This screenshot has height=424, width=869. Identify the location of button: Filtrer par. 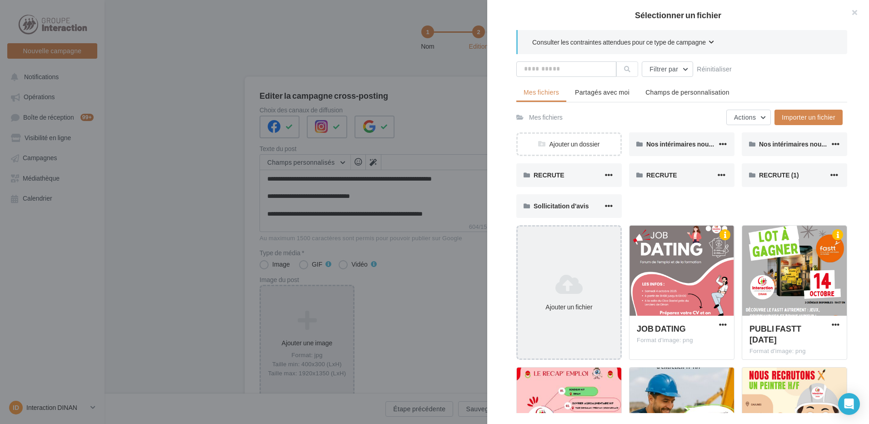
(667, 69).